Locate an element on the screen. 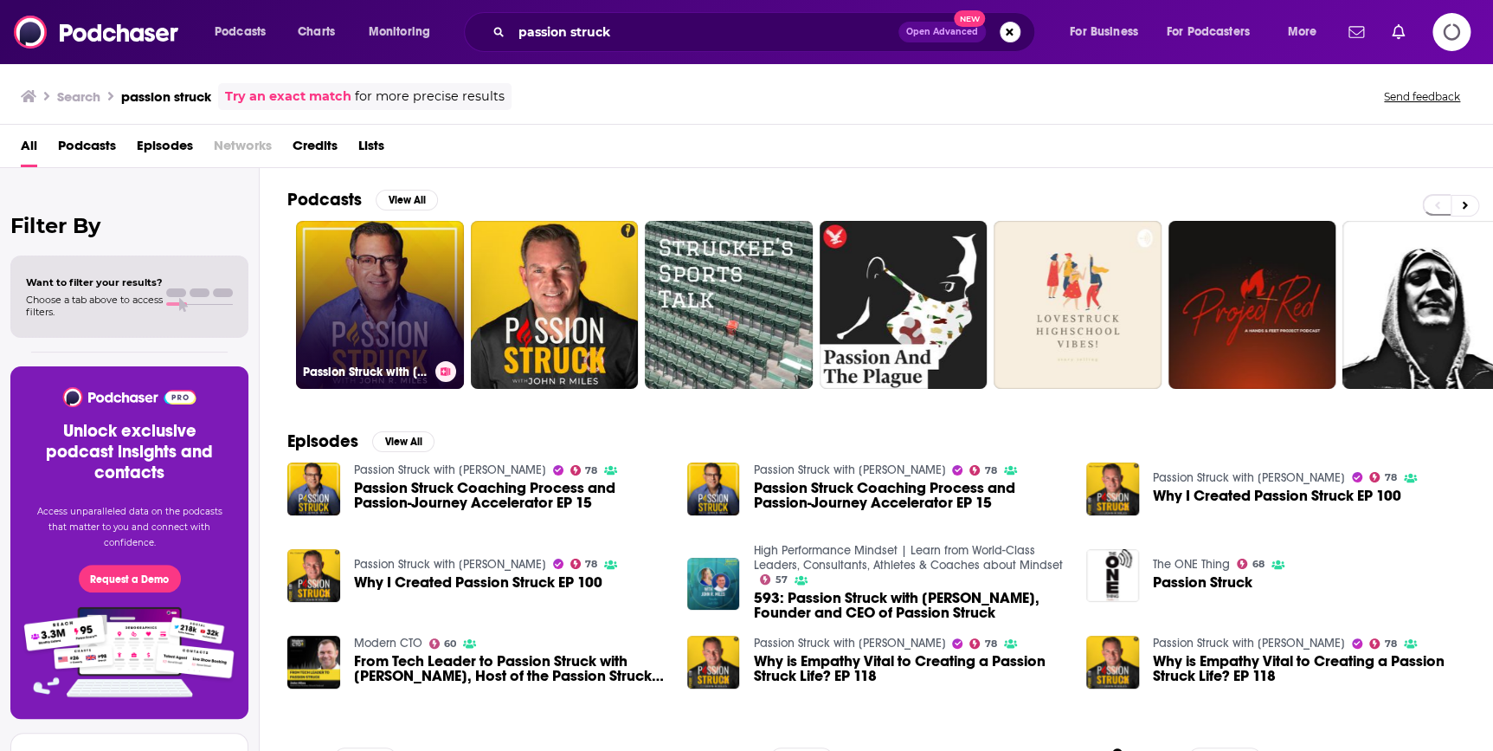  span: New is located at coordinates (970, 18).